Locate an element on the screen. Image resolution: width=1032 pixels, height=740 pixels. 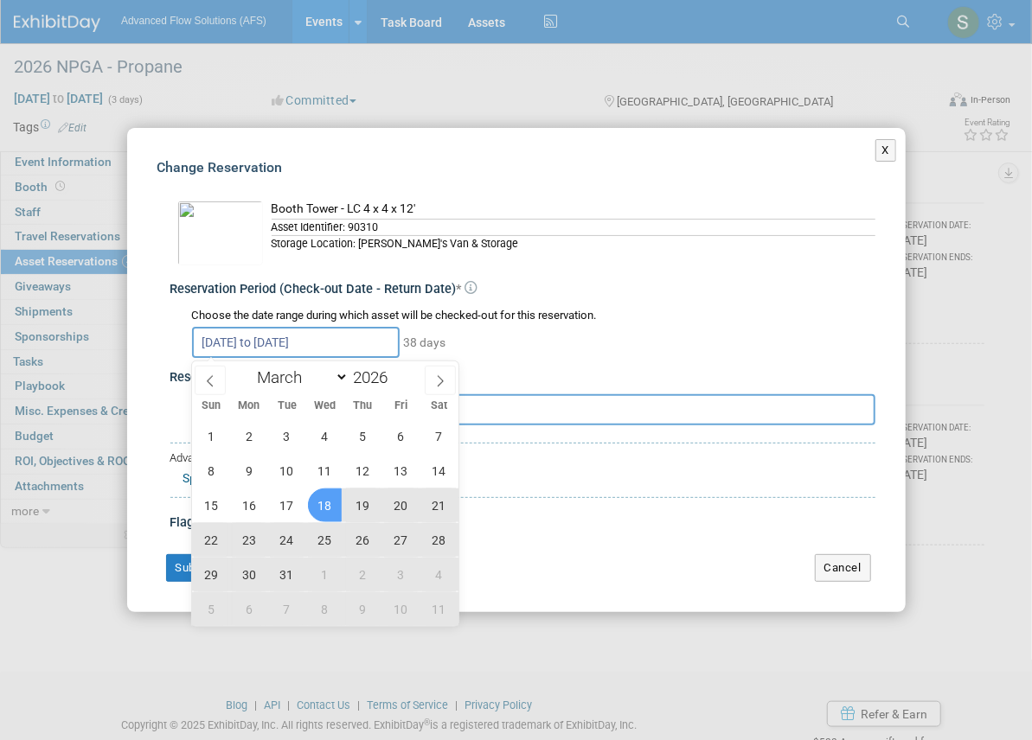
span: March 22, 2026 is located at coordinates (210, 540).